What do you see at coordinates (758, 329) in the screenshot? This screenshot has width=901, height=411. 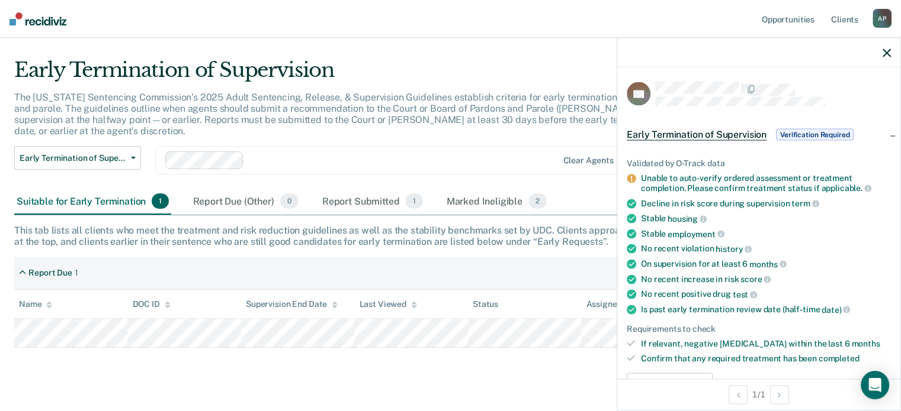 I see `div: Requirements to check` at bounding box center [758, 329].